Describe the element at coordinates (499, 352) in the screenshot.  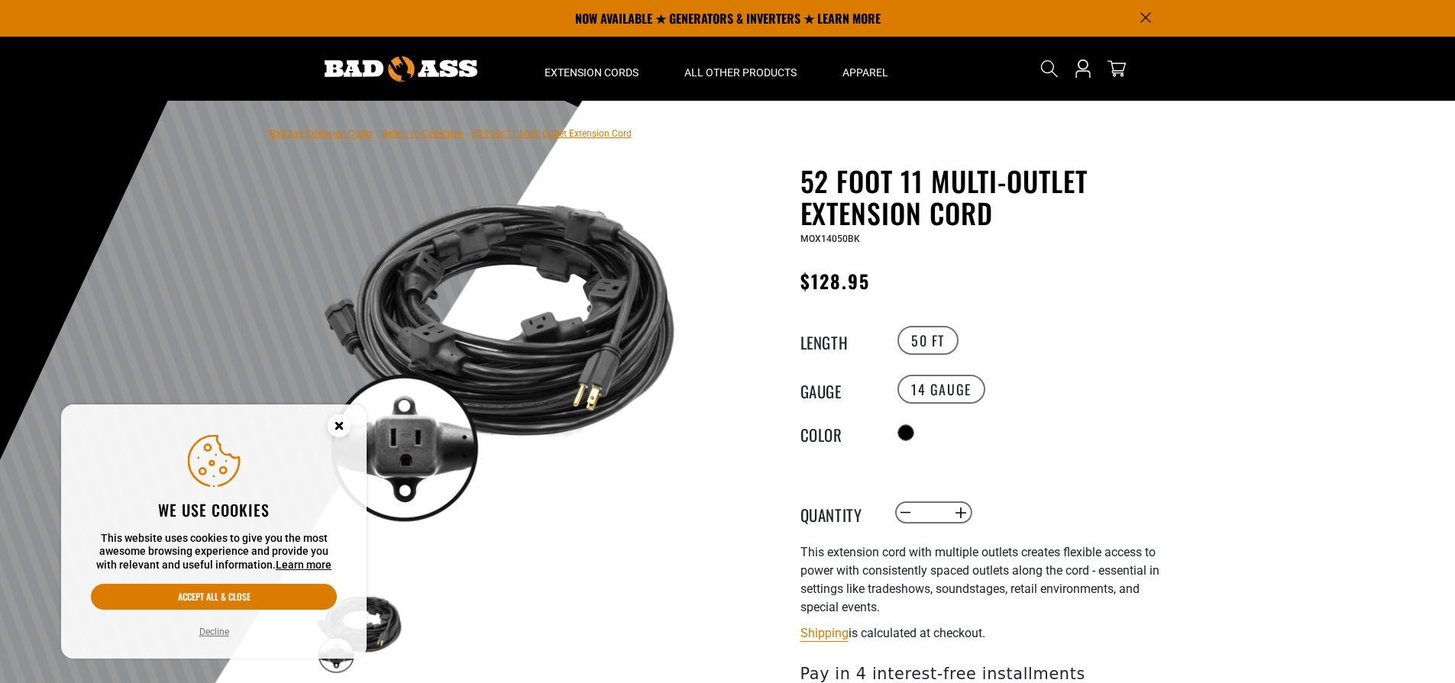
I see `img: black` at that location.